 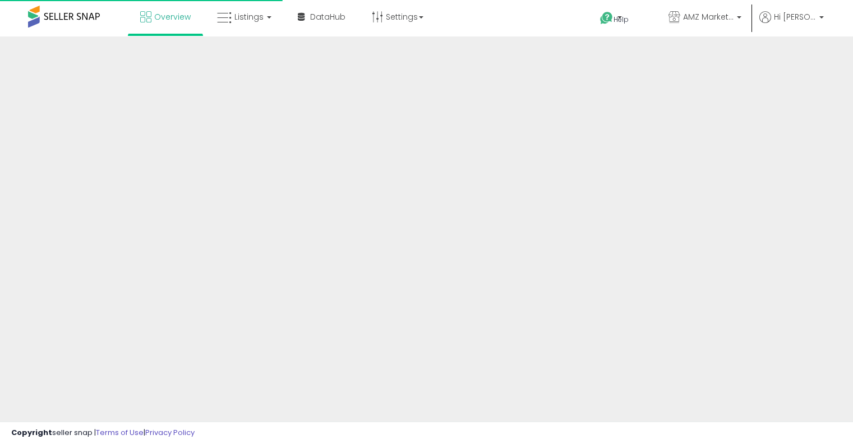 What do you see at coordinates (328, 17) in the screenshot?
I see `span: DataHub` at bounding box center [328, 17].